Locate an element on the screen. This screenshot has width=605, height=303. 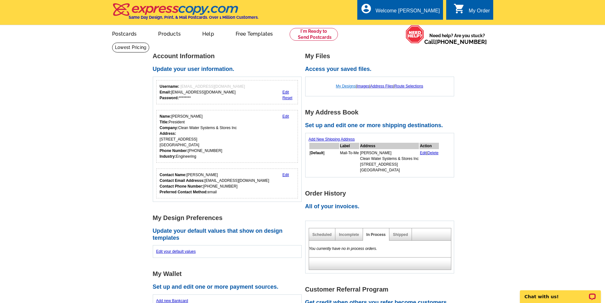
a: Scheduled is located at coordinates (322, 234).